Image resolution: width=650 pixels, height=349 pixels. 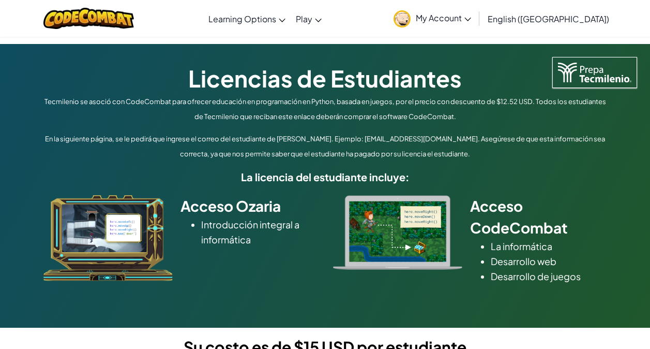 I want to click on img: ozaria_acodus.png, so click(x=108, y=238).